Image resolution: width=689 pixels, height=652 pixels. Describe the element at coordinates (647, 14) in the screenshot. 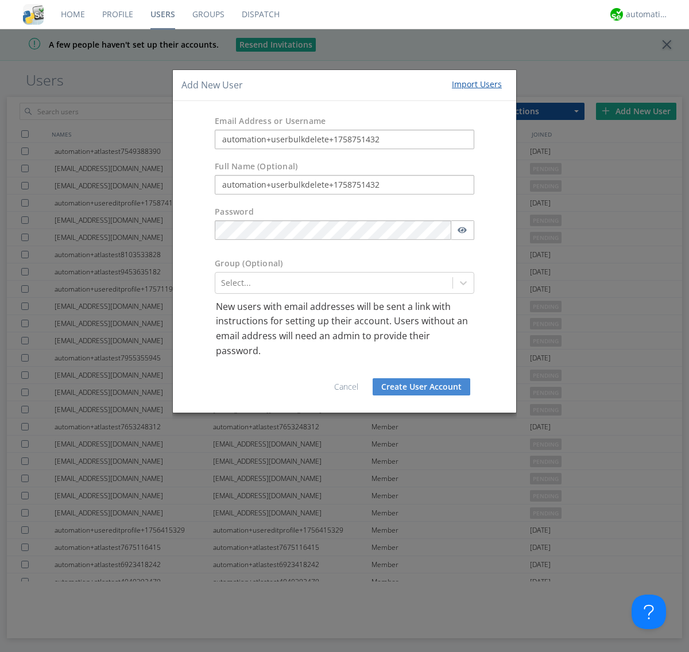

I see `div: automation+atlas` at that location.